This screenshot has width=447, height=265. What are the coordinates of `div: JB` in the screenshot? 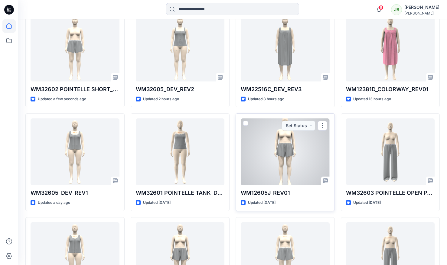 It's located at (397, 10).